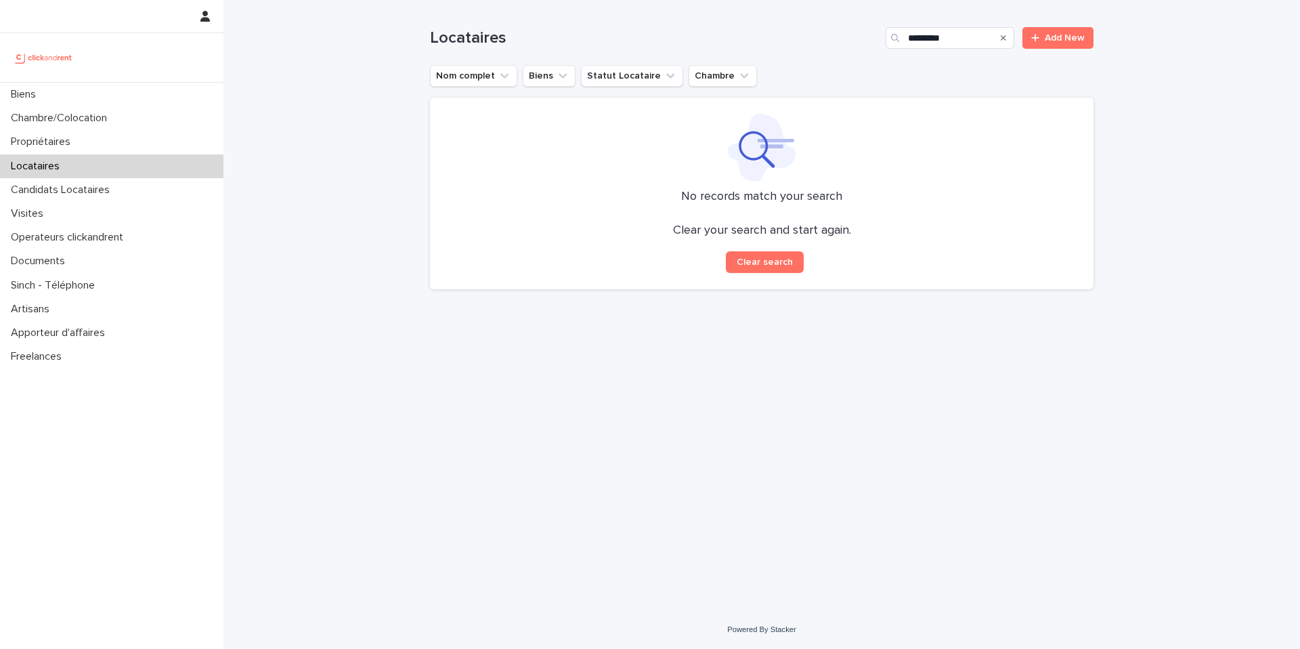 The width and height of the screenshot is (1300, 649). I want to click on div: Search, so click(950, 38).